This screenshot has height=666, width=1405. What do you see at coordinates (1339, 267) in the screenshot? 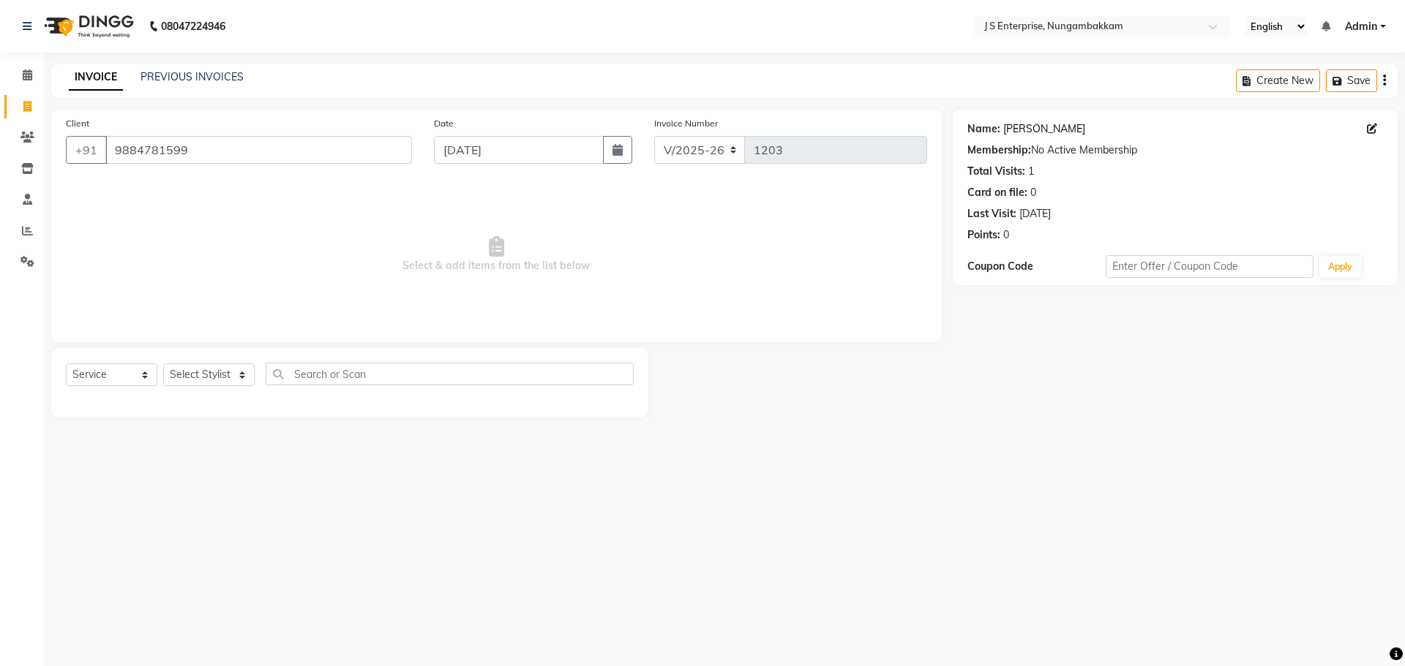
I see `button: Apply` at bounding box center [1339, 267].